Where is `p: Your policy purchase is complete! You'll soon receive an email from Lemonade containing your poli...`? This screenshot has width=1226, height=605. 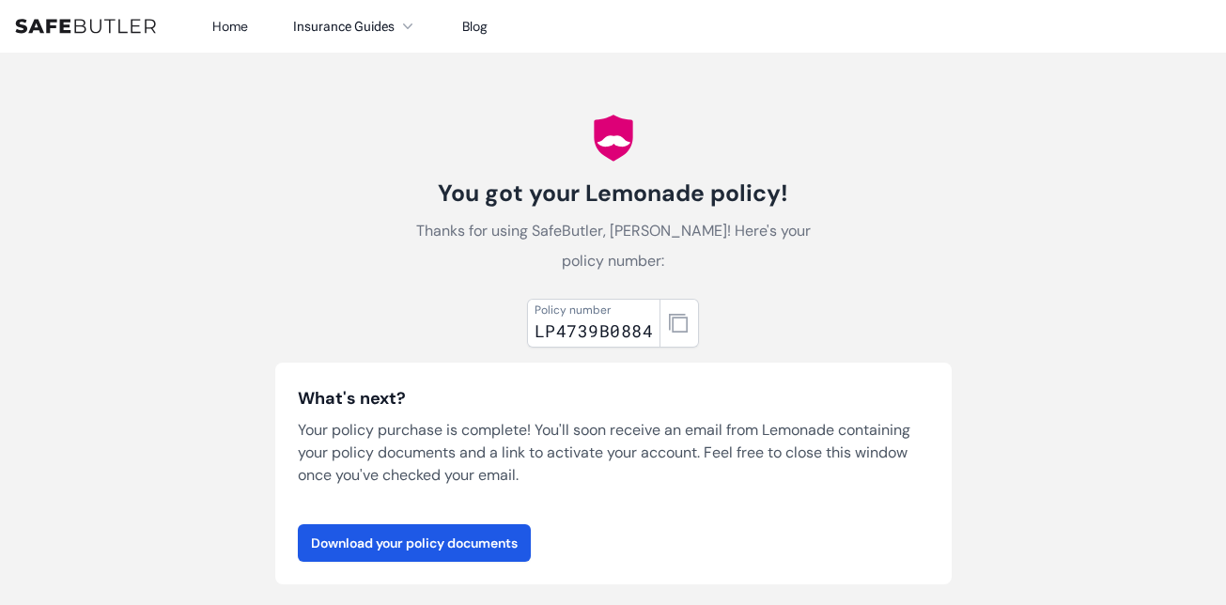
p: Your policy purchase is complete! You'll soon receive an email from Lemonade containing your poli... is located at coordinates (613, 453).